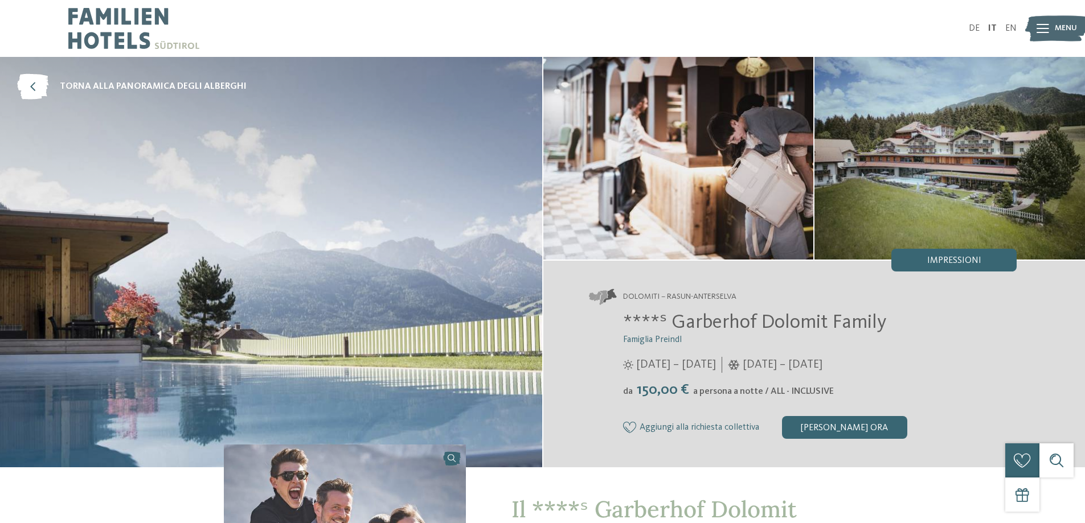  What do you see at coordinates (628, 392) in the screenshot?
I see `span: da` at bounding box center [628, 392].